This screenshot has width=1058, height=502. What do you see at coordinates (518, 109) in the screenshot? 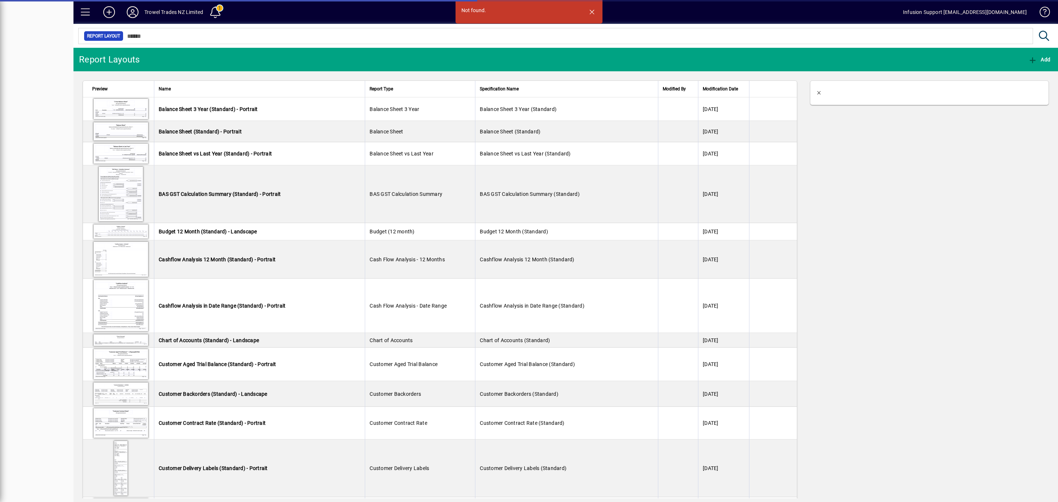
I see `span: Balance Sheet 3 Year (Standard)` at bounding box center [518, 109].